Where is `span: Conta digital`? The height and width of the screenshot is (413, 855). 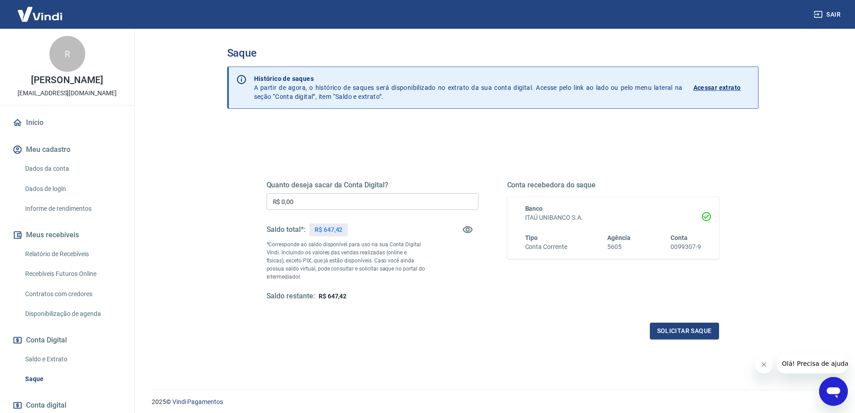 span: Conta digital is located at coordinates (46, 405).